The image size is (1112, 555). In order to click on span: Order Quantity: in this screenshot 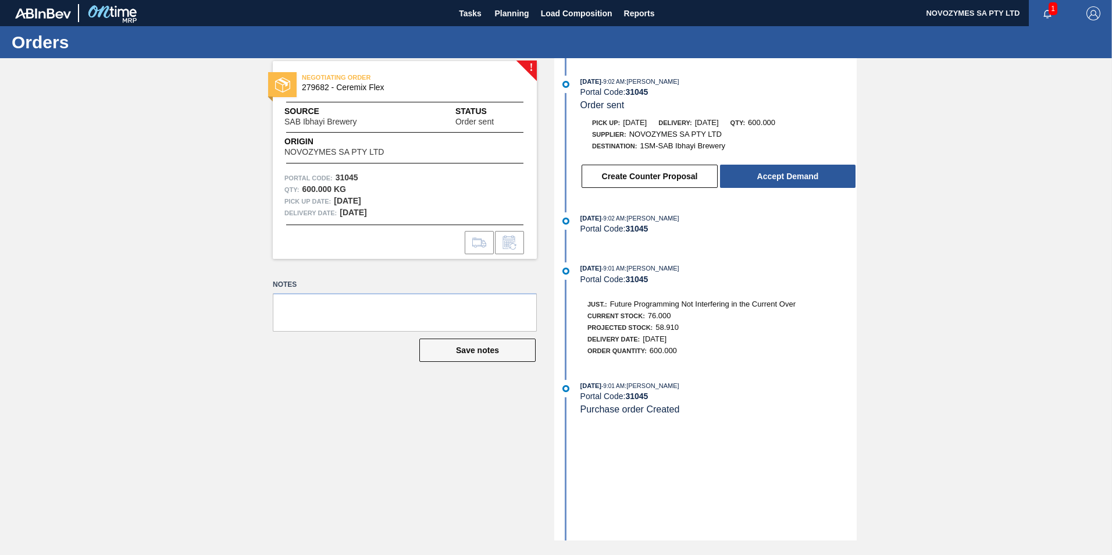, I will do `click(617, 351)`.